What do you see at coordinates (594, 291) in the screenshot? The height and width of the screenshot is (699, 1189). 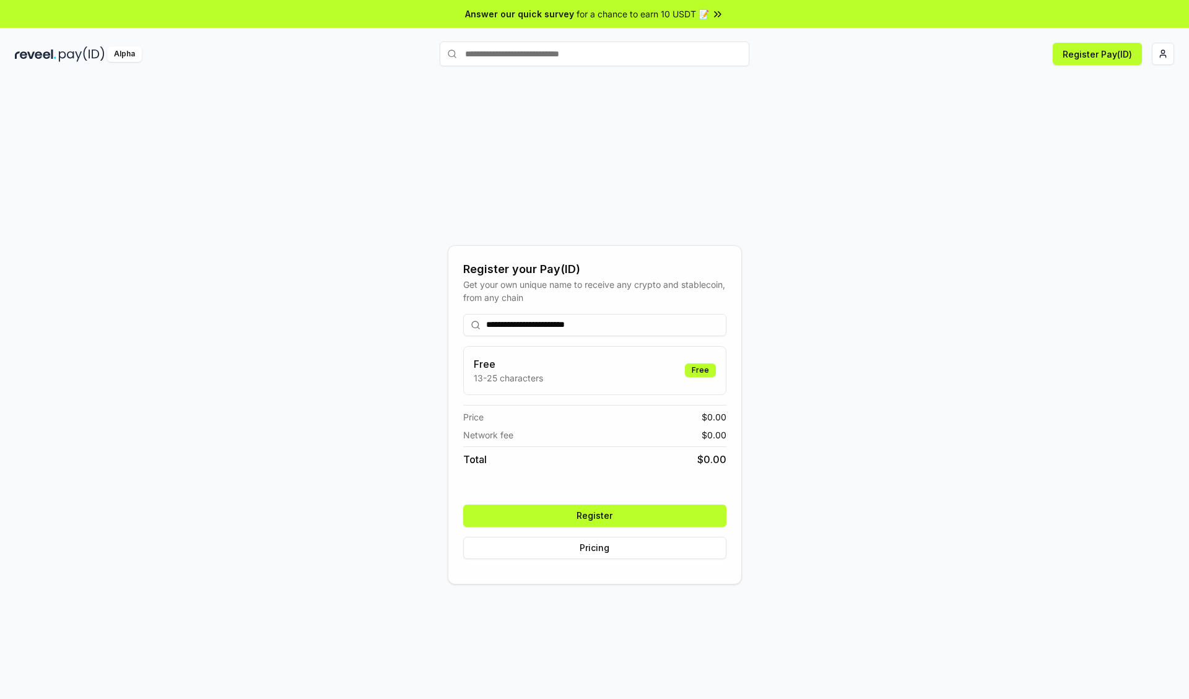 I see `div: Get your own unique name to receive any crypto and stablecoin, from any chain` at bounding box center [594, 291].